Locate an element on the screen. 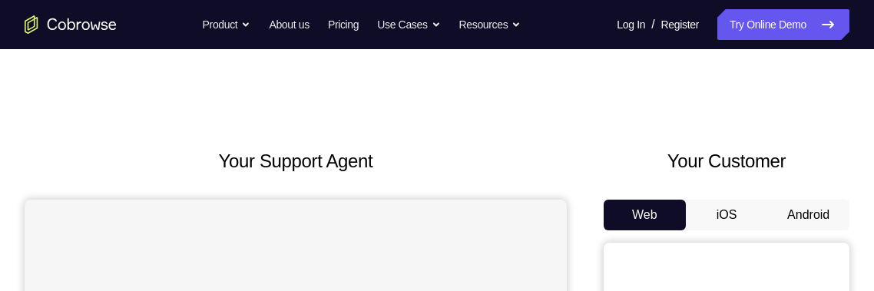 The image size is (874, 291). button: Use Cases is located at coordinates (408, 25).